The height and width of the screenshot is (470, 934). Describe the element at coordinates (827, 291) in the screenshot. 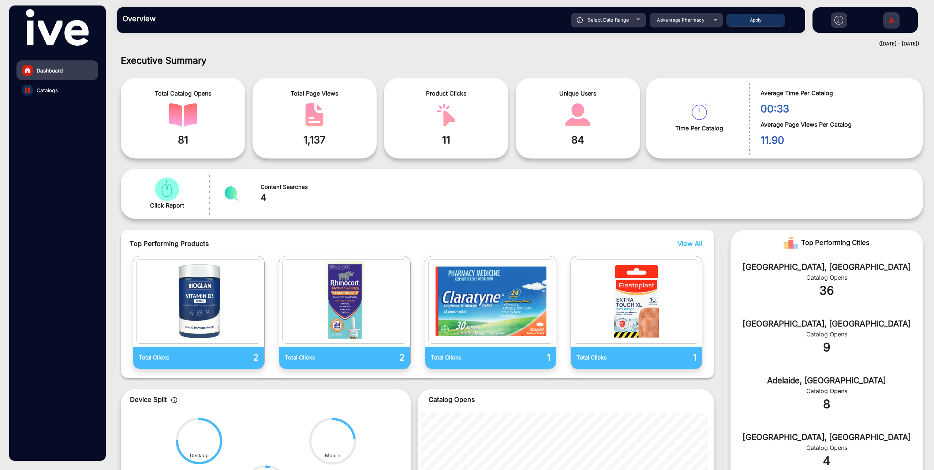

I see `div: 36` at that location.